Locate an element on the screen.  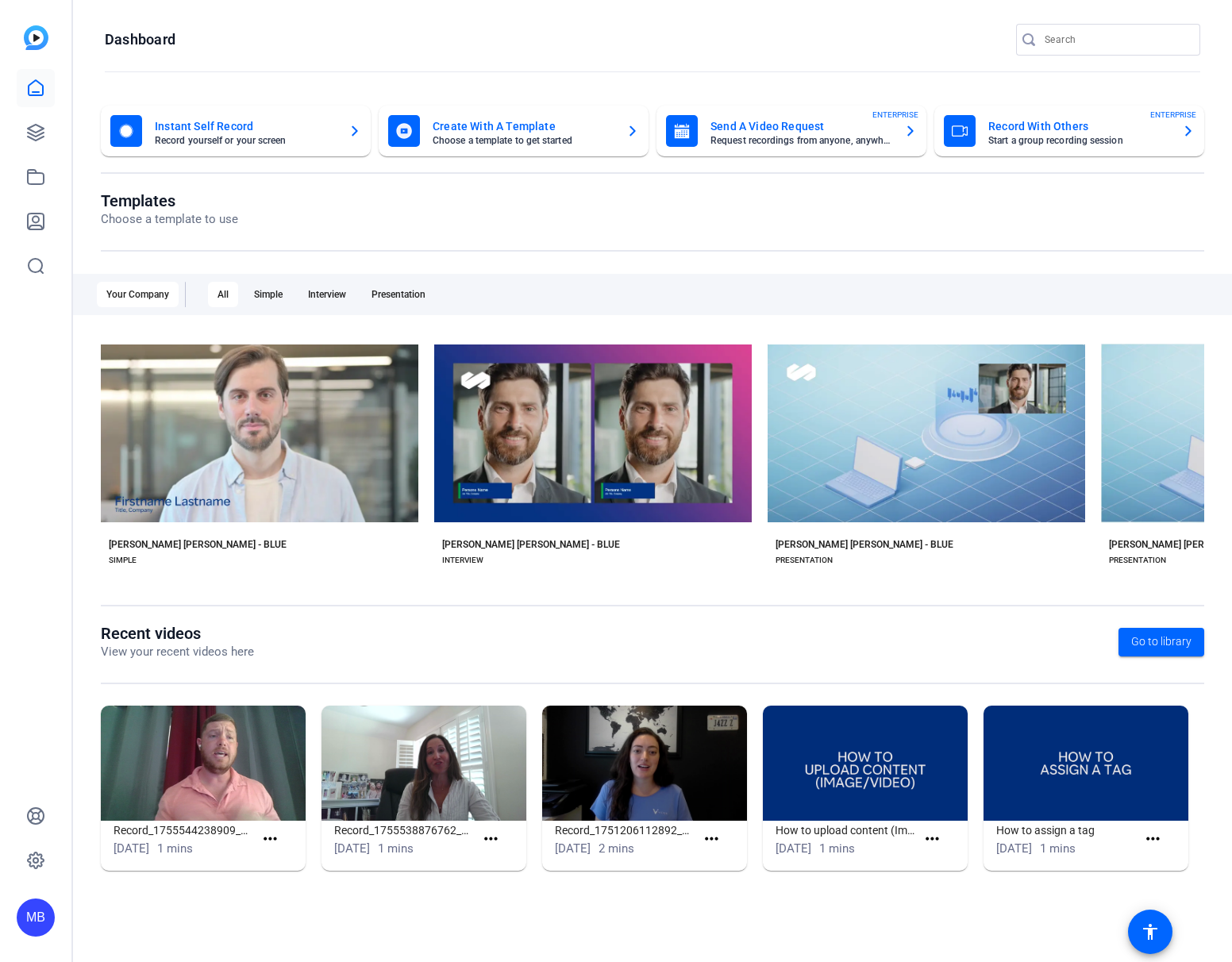
button: Create With A TemplateChoose a template to get started is located at coordinates (513, 131).